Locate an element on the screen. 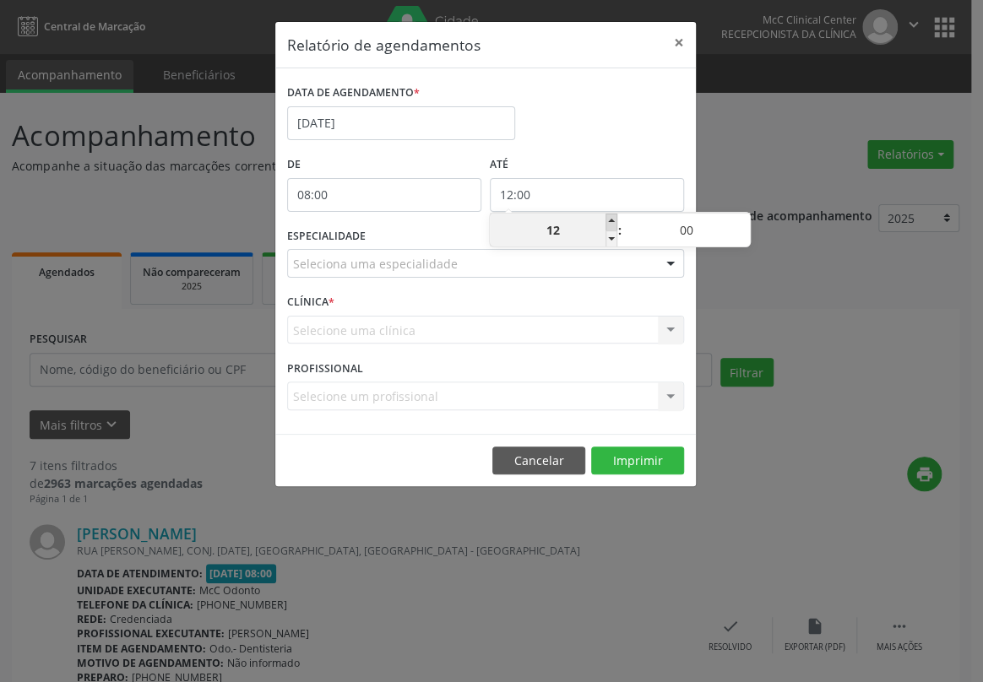 The width and height of the screenshot is (983, 682). label: CLÍNICA is located at coordinates (311, 302).